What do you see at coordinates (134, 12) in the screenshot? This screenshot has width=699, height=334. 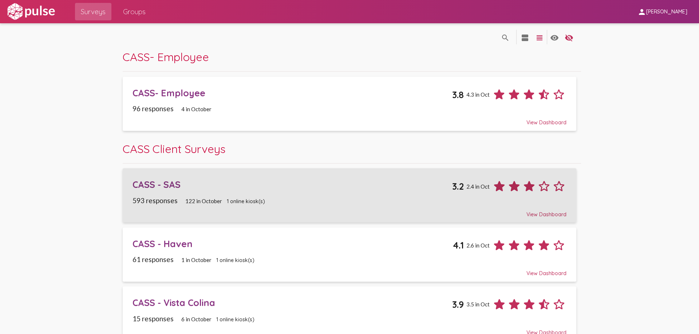 I see `a: Groups` at bounding box center [134, 12].